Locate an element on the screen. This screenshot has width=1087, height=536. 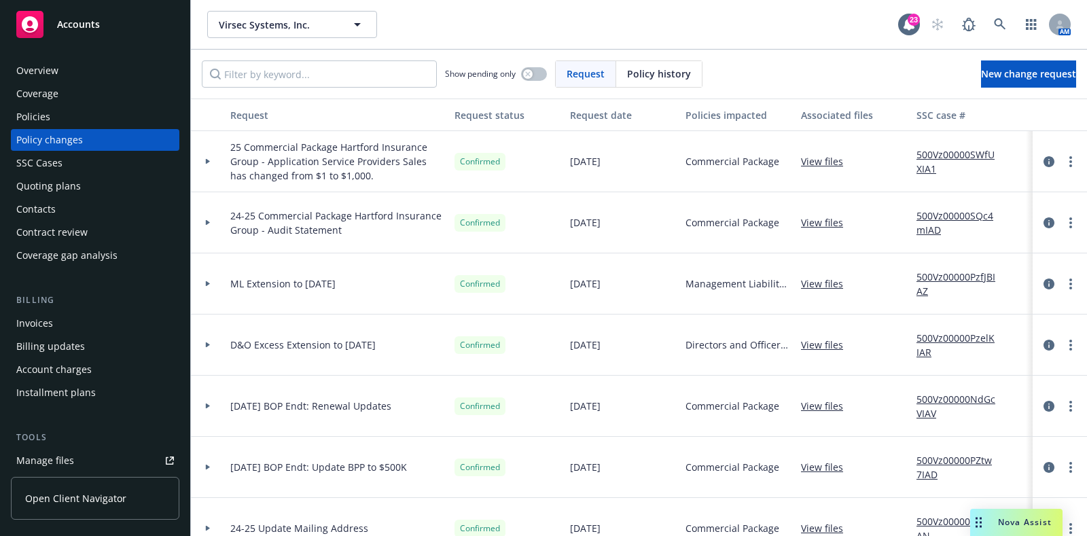
span: 24-25 Update Mailing Address is located at coordinates (299, 528).